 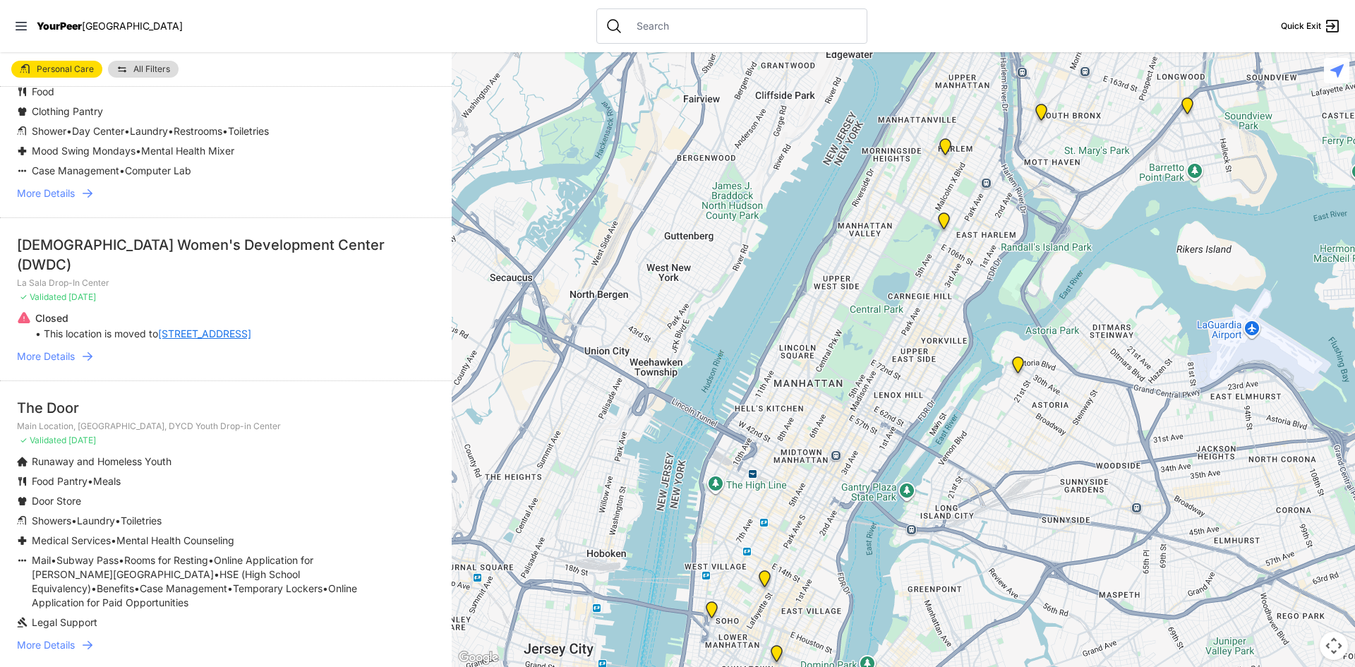 What do you see at coordinates (143, 334) in the screenshot?
I see `p: • This location is moved to` at bounding box center [143, 334].